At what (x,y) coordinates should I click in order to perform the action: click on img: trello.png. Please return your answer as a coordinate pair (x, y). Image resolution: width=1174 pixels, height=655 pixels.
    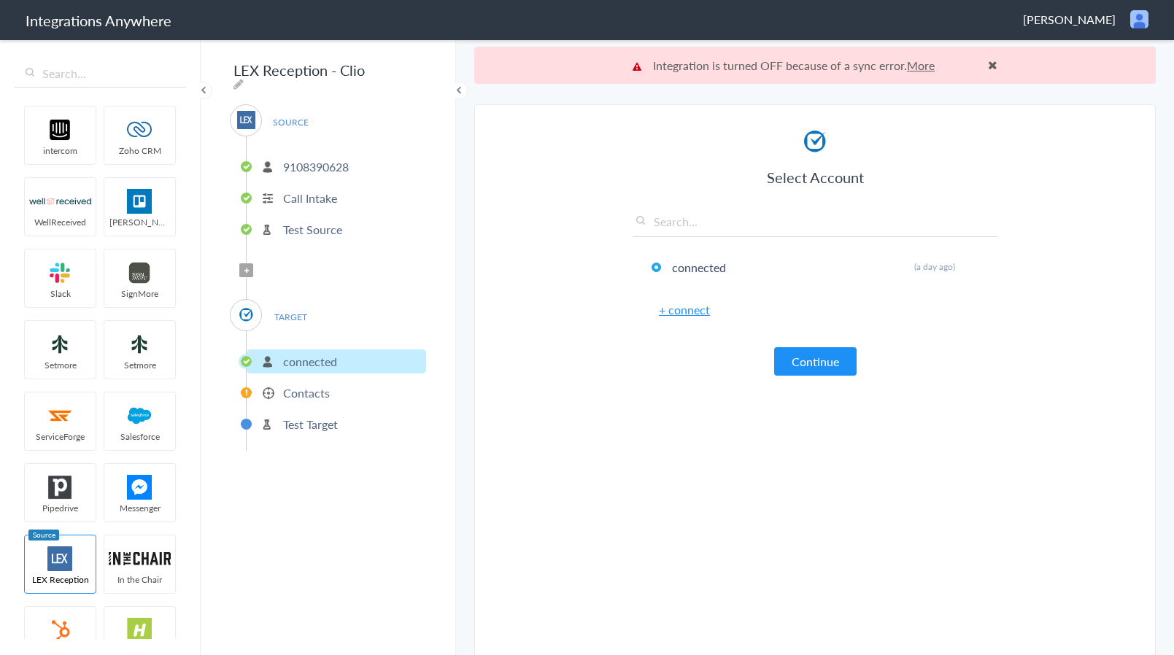
    Looking at the image, I should click on (139, 201).